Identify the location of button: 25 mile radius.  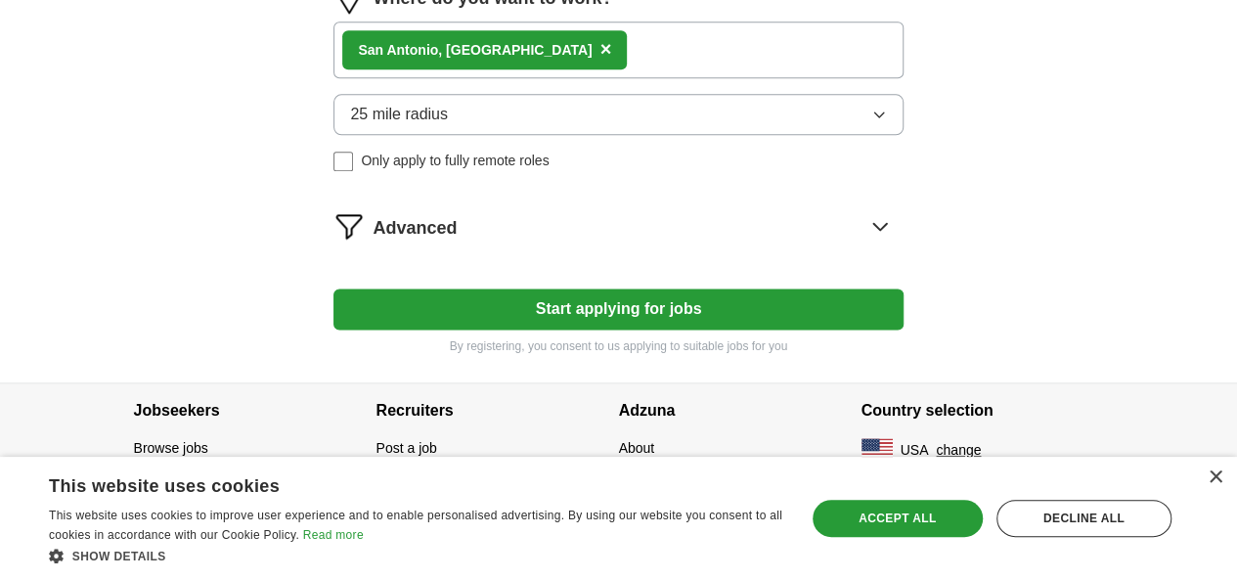
(618, 114).